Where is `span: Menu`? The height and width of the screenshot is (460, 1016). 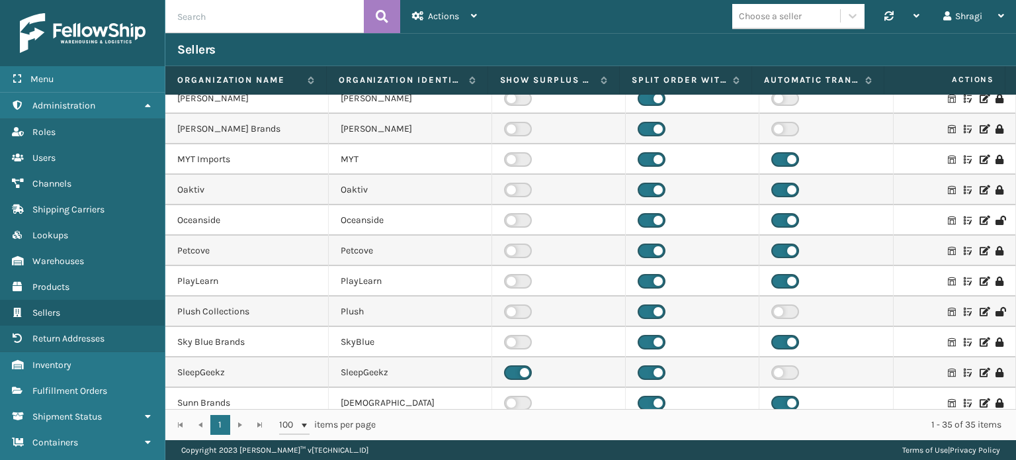 span: Menu is located at coordinates (42, 79).